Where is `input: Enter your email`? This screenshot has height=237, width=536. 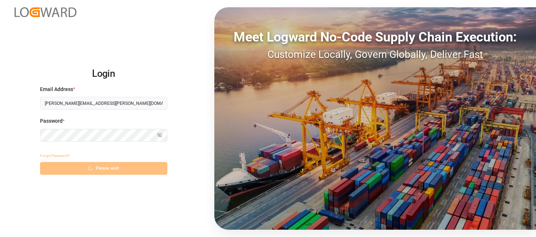
input: Enter your email is located at coordinates (104, 103).